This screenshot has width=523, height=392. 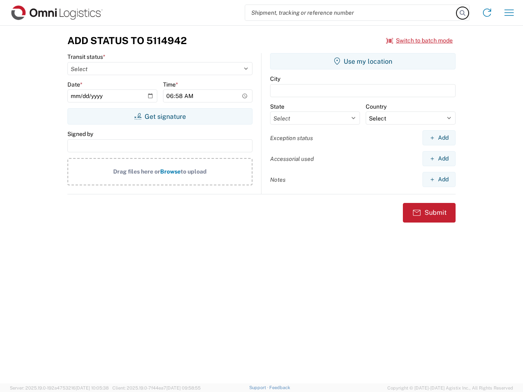 What do you see at coordinates (86, 57) in the screenshot?
I see `label: Transit status` at bounding box center [86, 57].